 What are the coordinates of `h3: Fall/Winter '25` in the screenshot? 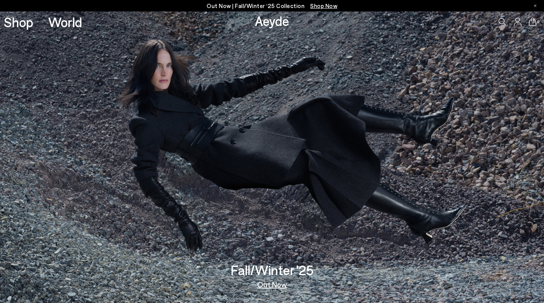 It's located at (272, 270).